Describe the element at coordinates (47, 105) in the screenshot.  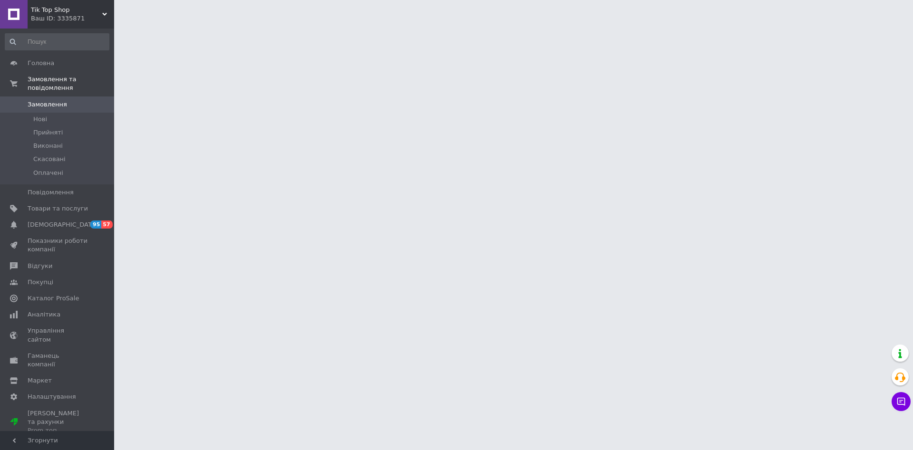
I see `span: Замовлення` at that location.